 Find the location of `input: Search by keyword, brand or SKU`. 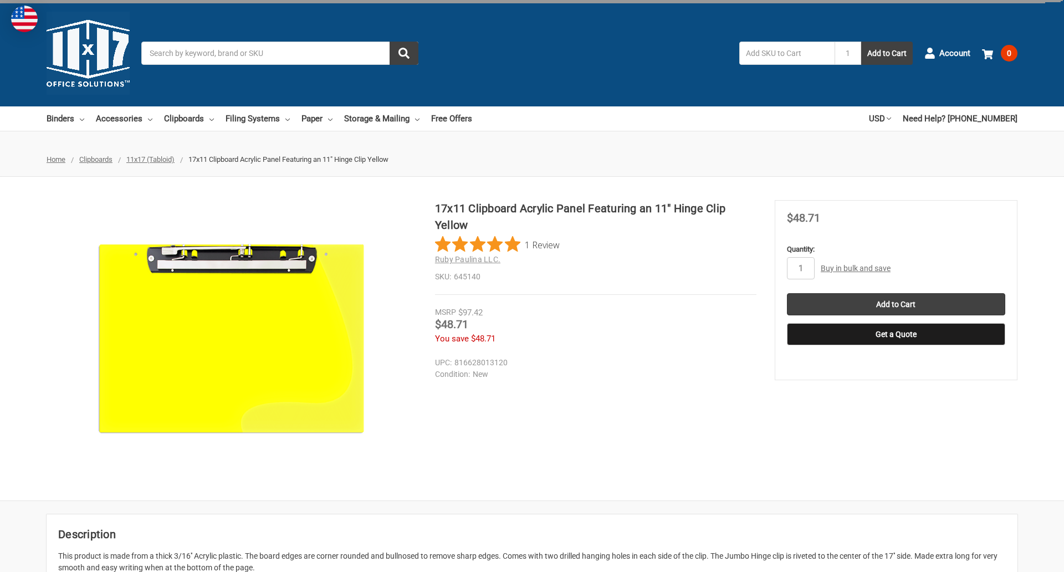

input: Search by keyword, brand or SKU is located at coordinates (280, 53).